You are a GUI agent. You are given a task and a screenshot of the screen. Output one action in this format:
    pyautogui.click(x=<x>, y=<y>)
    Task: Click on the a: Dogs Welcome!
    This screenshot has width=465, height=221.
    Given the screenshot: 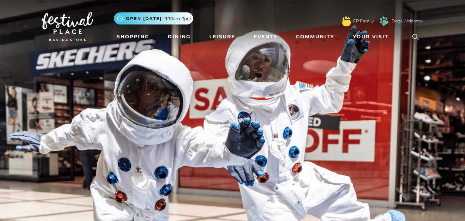 What is the action you would take?
    pyautogui.click(x=408, y=21)
    